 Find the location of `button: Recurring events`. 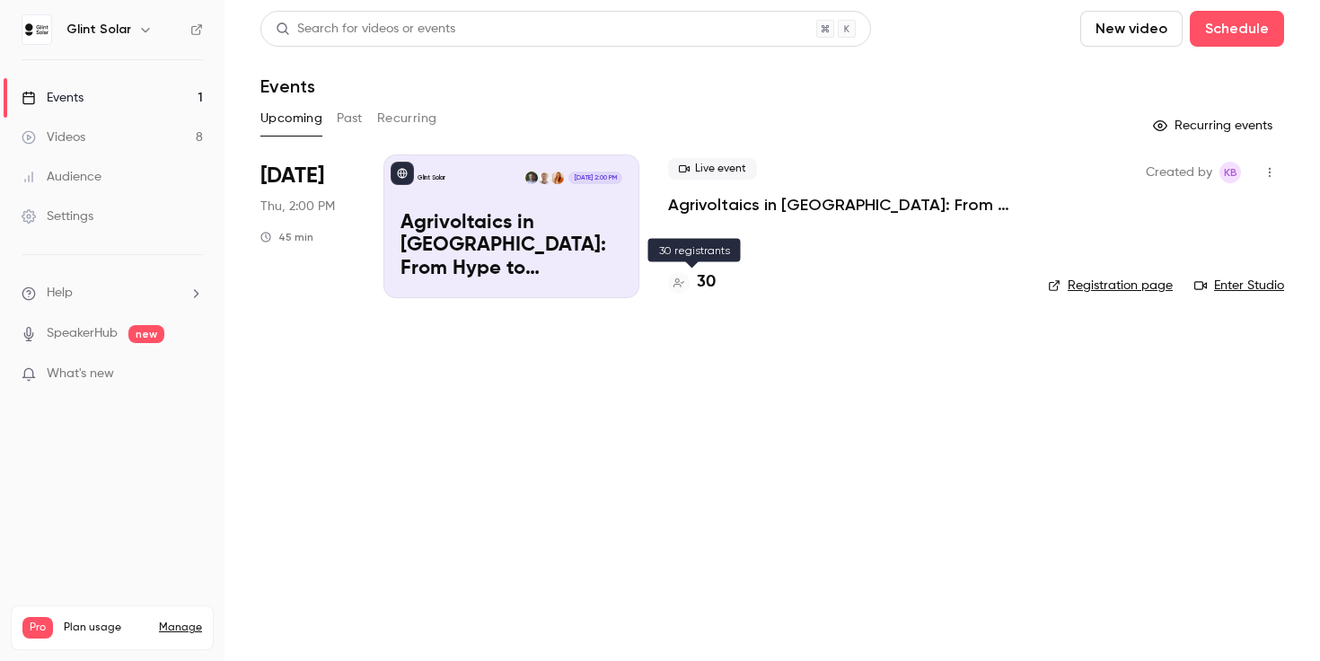

button: Recurring events is located at coordinates (1214, 126).